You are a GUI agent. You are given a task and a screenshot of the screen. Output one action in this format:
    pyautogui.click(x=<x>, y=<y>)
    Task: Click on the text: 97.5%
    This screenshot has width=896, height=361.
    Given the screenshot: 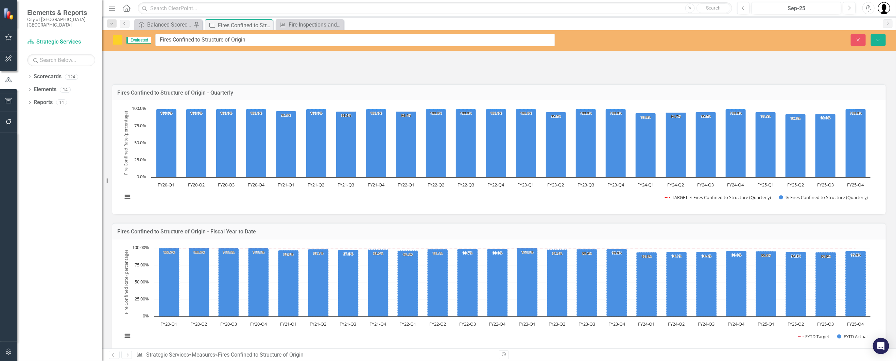 What is the action you would take?
    pyautogui.click(x=348, y=254)
    